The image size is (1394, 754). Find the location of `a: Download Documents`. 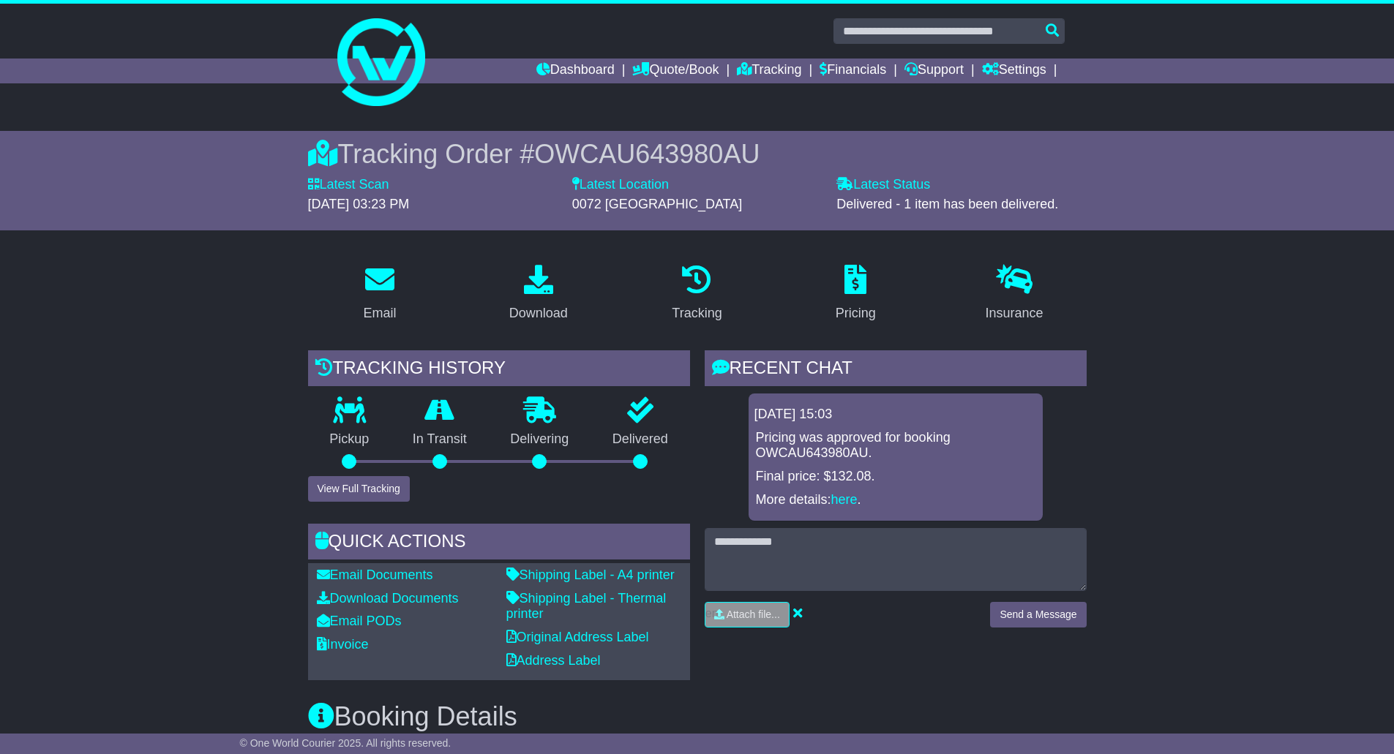

a: Download Documents is located at coordinates (388, 598).